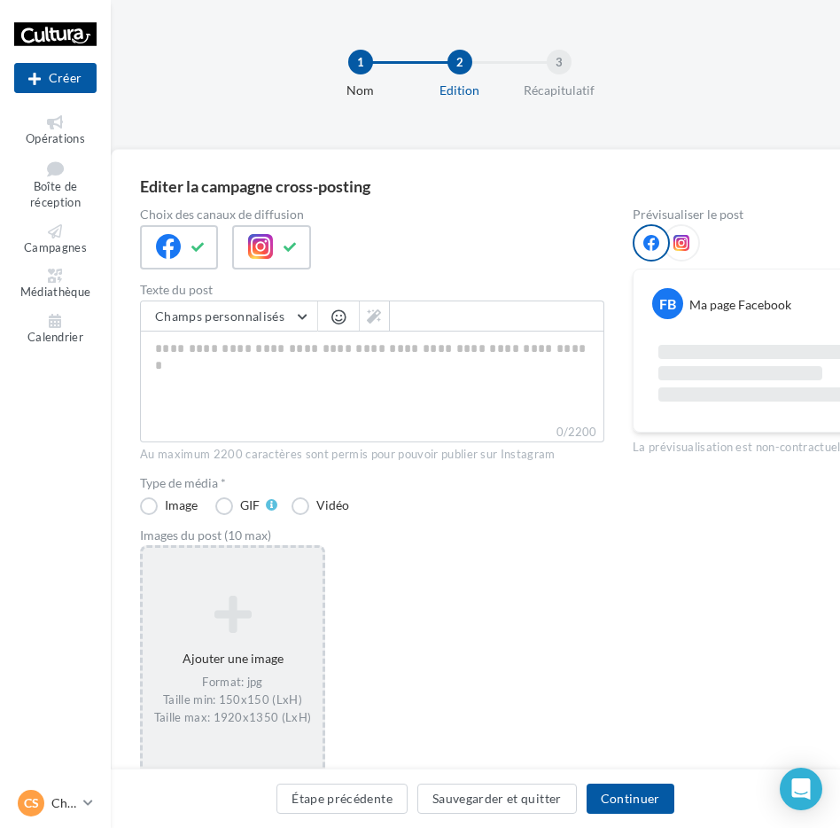 This screenshot has width=840, height=828. I want to click on span: CS, so click(31, 803).